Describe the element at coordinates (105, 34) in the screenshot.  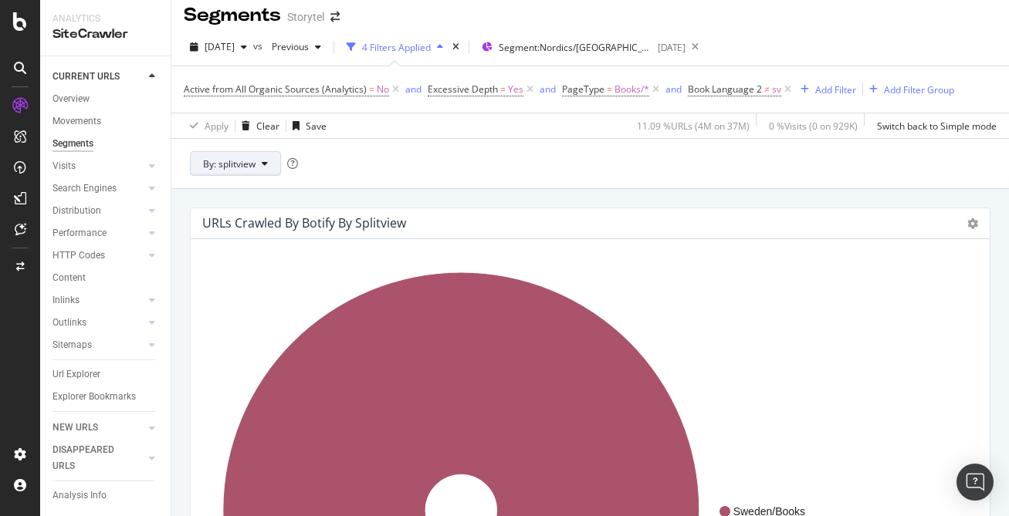
I see `div: SiteCrawler` at that location.